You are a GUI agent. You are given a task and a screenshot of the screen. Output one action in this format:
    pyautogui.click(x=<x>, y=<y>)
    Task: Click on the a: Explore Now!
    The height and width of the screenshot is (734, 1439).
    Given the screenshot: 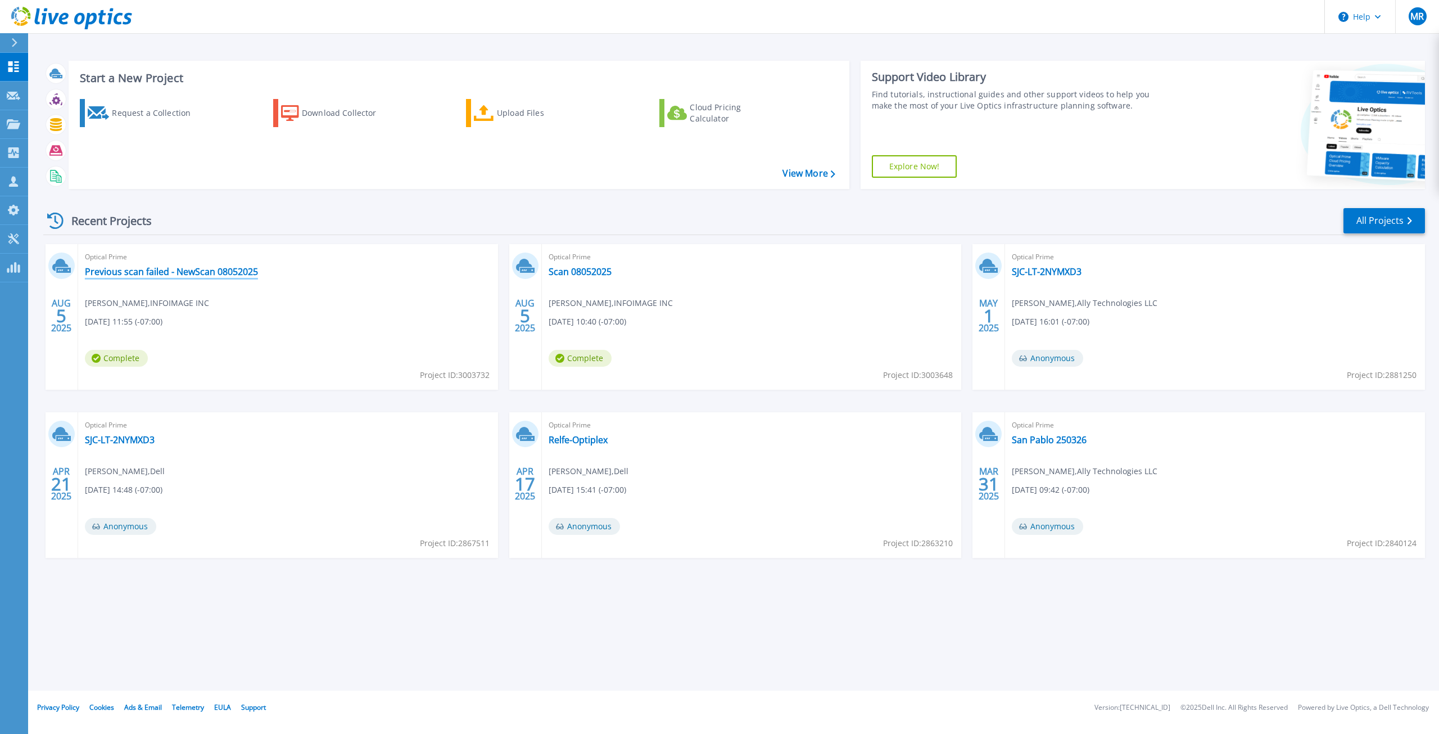 What is the action you would take?
    pyautogui.click(x=915, y=166)
    